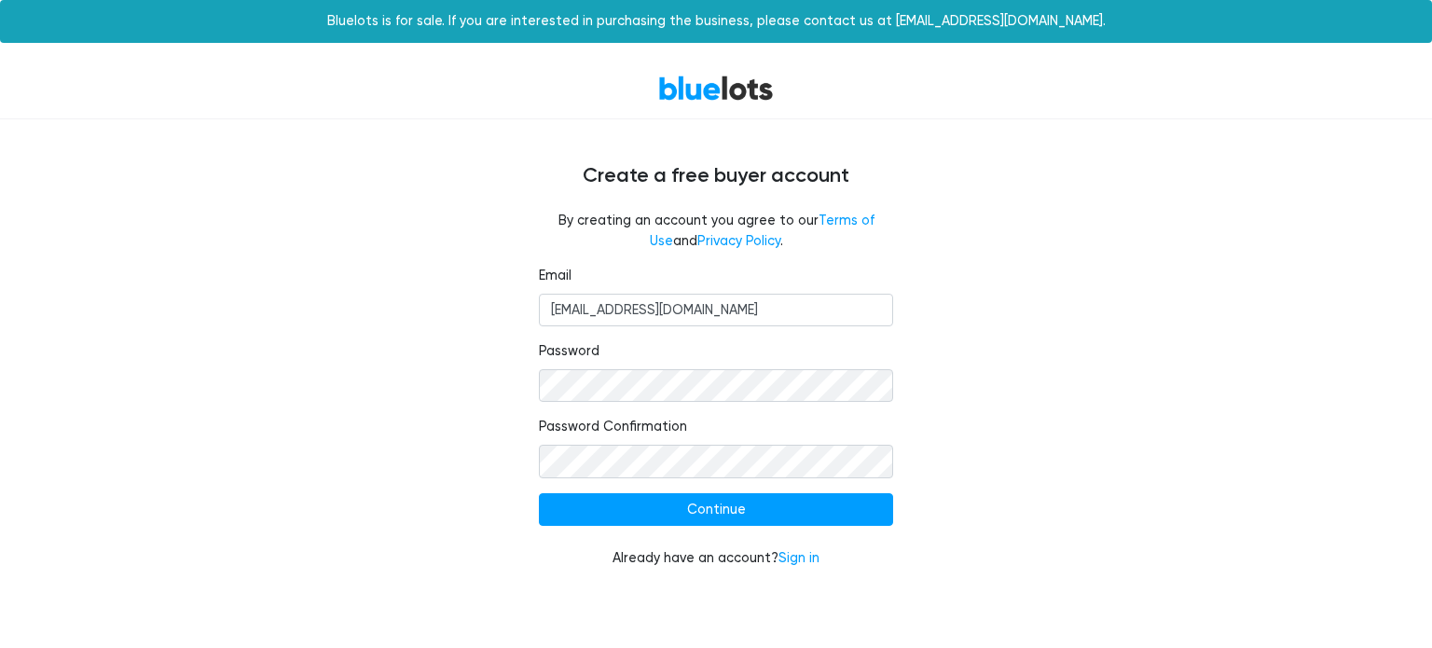 The width and height of the screenshot is (1432, 648). I want to click on label: Password Confirmation, so click(613, 427).